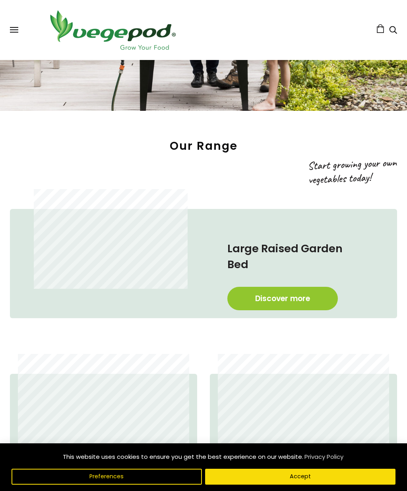 The height and width of the screenshot is (491, 407). Describe the element at coordinates (296, 257) in the screenshot. I see `h4: Large Raised Garden Bed` at that location.